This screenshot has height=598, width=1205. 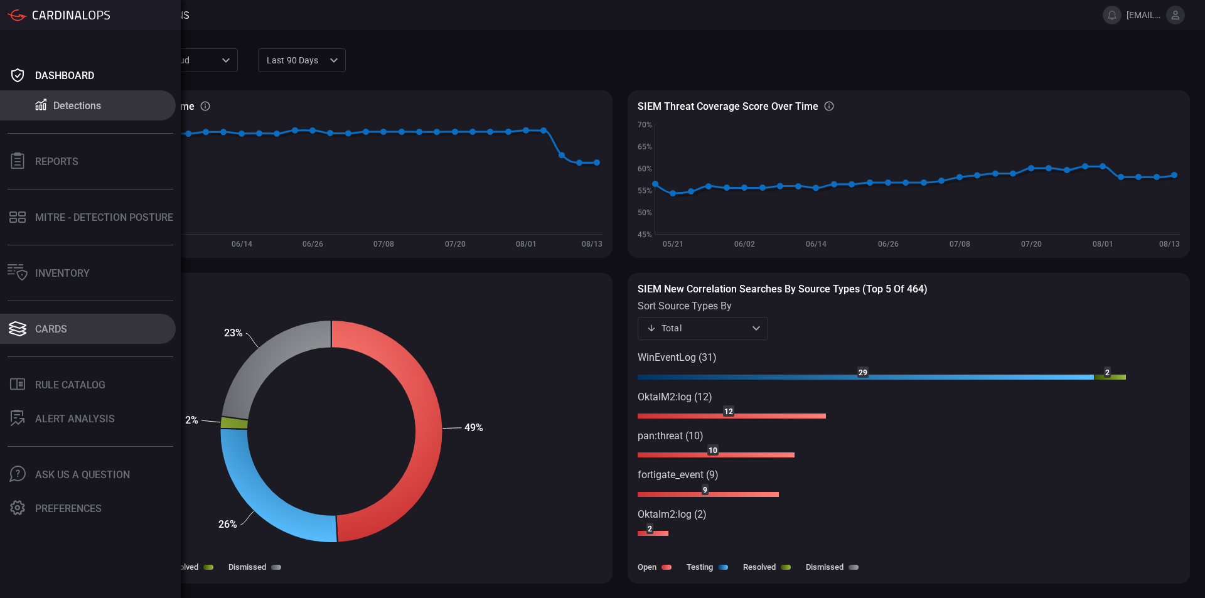 What do you see at coordinates (703, 306) in the screenshot?
I see `label: sort source types by` at bounding box center [703, 306].